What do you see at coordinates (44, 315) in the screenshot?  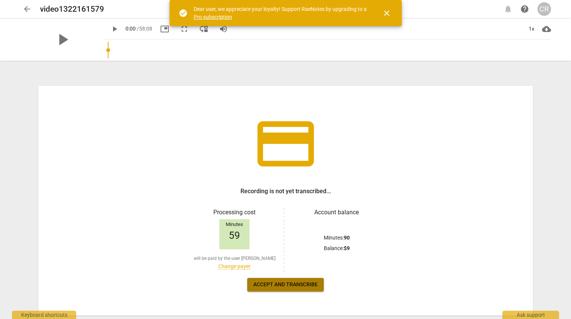 I see `div: Keyboard shortcuts` at bounding box center [44, 315].